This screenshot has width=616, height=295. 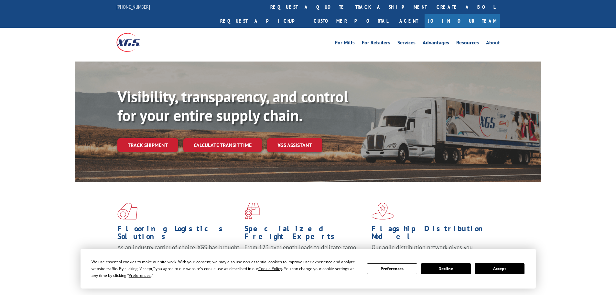 What do you see at coordinates (345, 44) in the screenshot?
I see `a: For Mills` at bounding box center [345, 44].